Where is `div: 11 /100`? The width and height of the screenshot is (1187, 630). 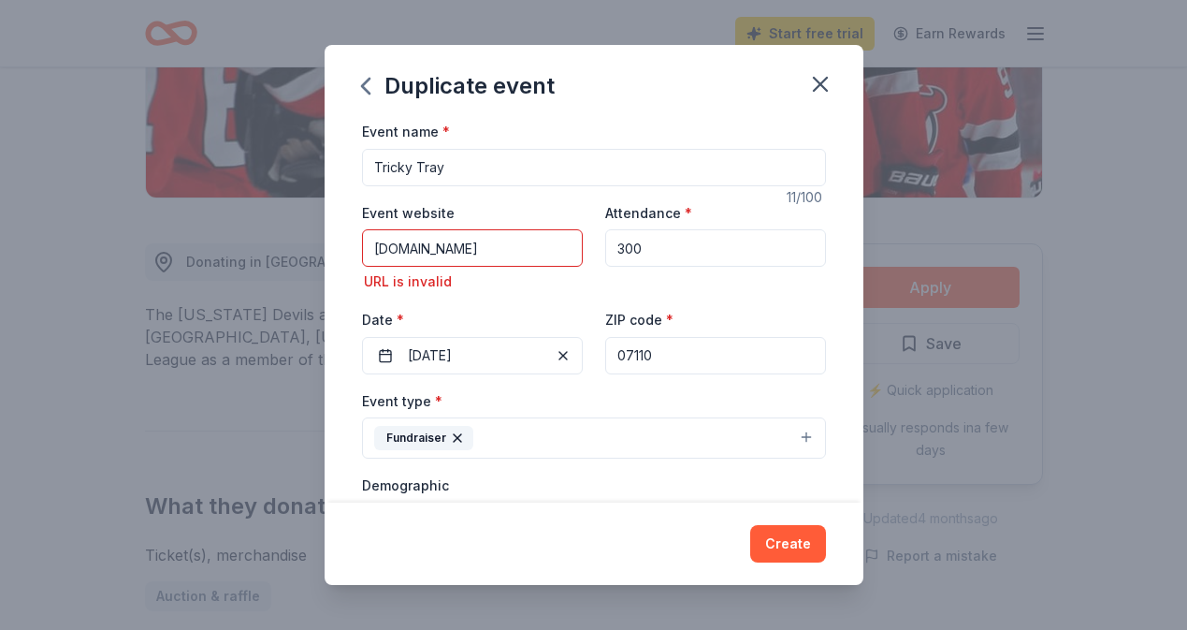
div: 11 /100 is located at coordinates (807, 197).